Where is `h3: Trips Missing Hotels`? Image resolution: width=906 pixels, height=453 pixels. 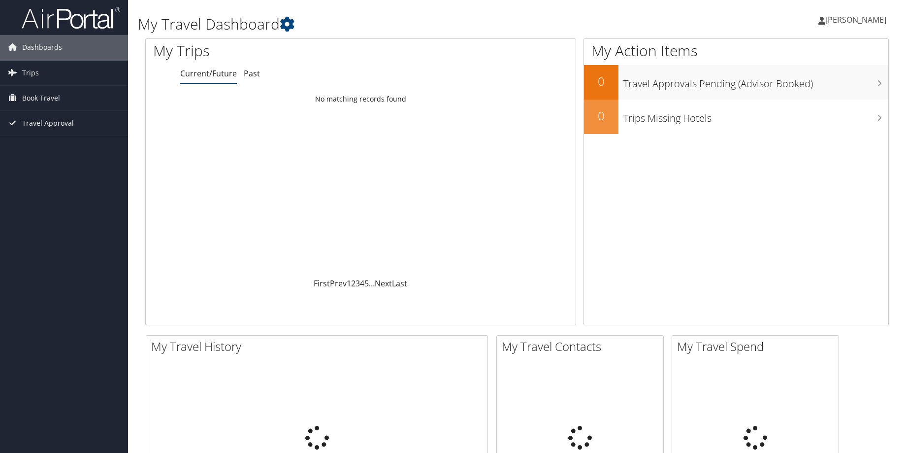 h3: Trips Missing Hotels is located at coordinates (756, 116).